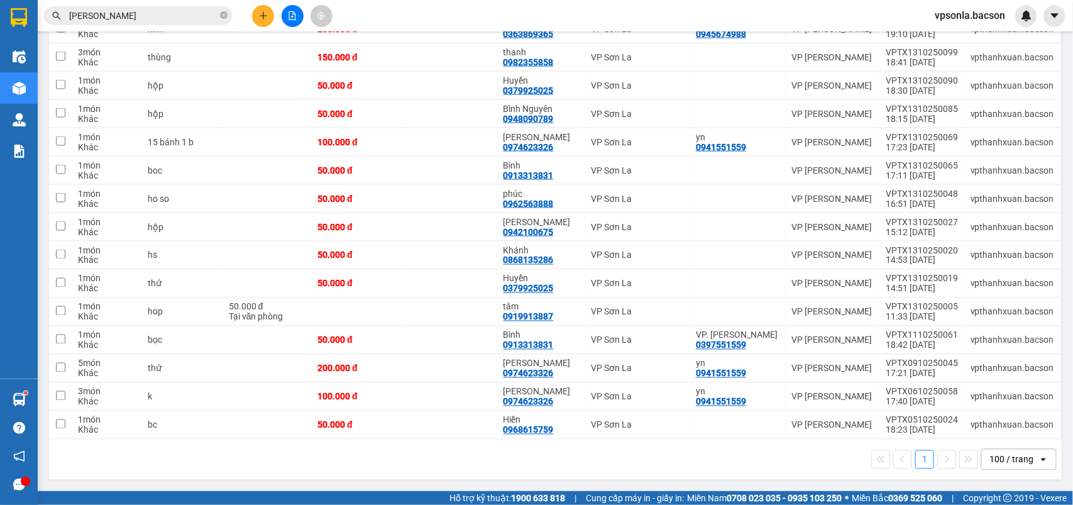 This screenshot has height=505, width=1073. Describe the element at coordinates (182, 369) in the screenshot. I see `div: thứ` at that location.